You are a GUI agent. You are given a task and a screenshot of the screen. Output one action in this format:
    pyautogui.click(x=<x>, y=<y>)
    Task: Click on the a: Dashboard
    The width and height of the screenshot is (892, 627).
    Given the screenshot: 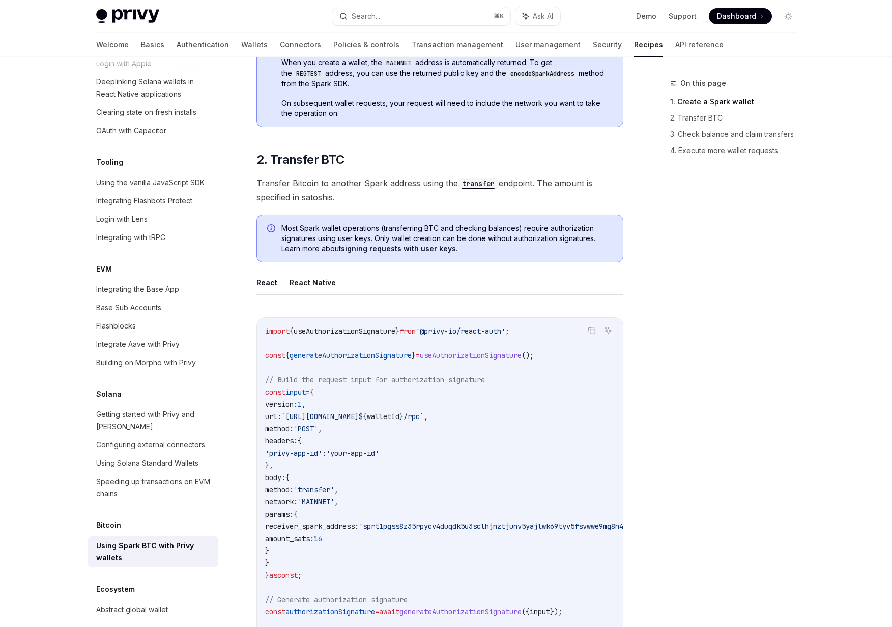 What is the action you would take?
    pyautogui.click(x=740, y=16)
    